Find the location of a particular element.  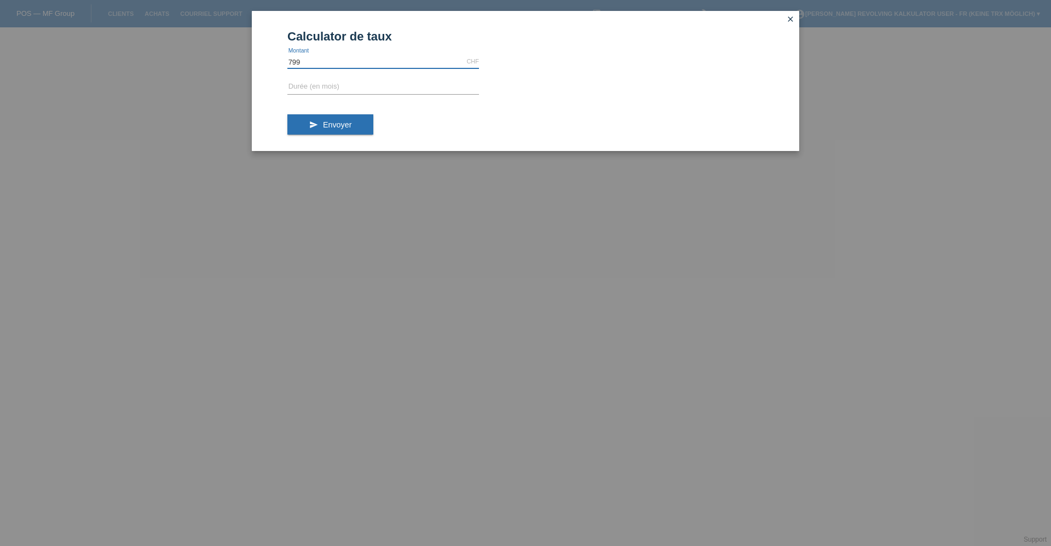

i: close is located at coordinates (790, 19).